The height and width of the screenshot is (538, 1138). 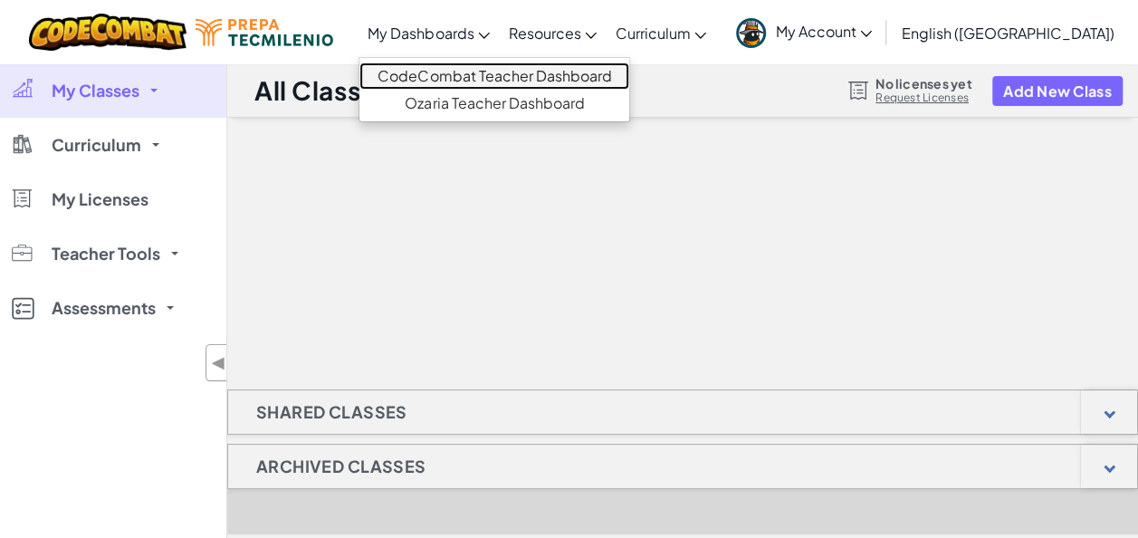 What do you see at coordinates (494, 103) in the screenshot?
I see `a: Ozaria Teacher Dashboard` at bounding box center [494, 103].